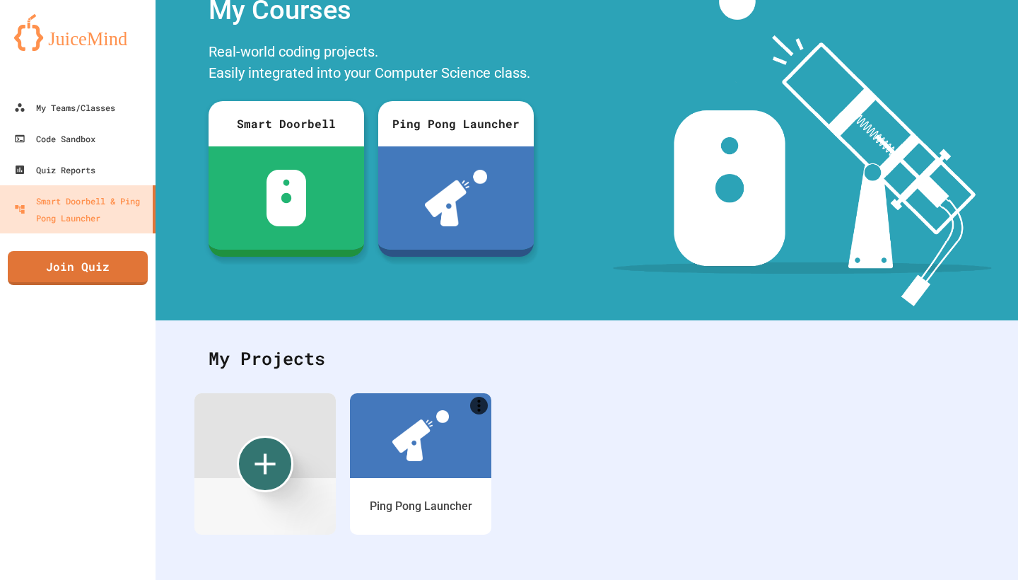  I want to click on a: Join Quiz, so click(78, 268).